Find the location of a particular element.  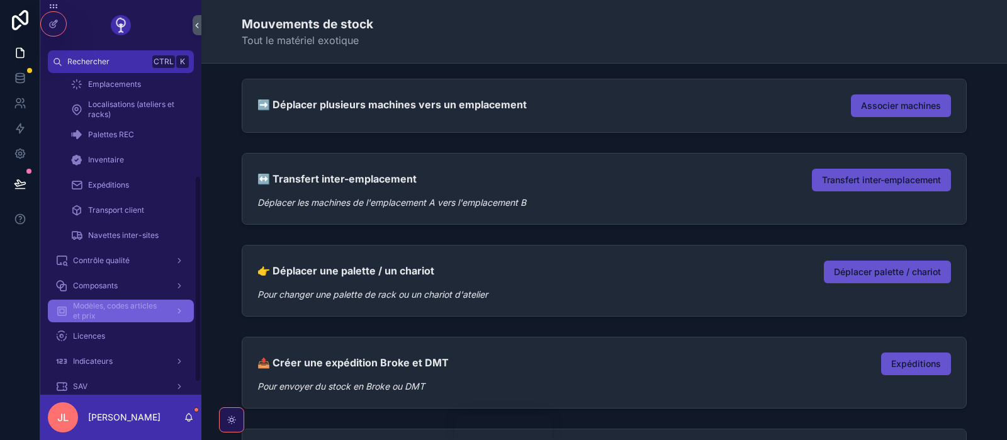

a: Modèles, codes articles et prix is located at coordinates (121, 311).